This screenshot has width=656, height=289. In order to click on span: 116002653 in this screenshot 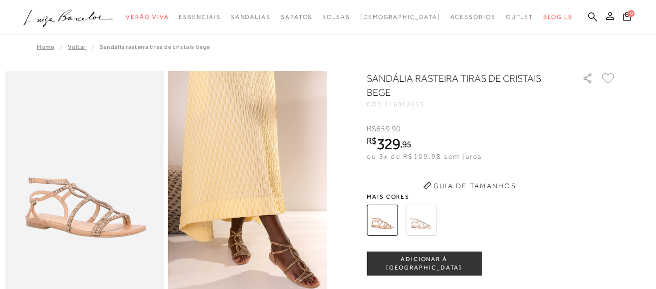, I will do `click(405, 104)`.